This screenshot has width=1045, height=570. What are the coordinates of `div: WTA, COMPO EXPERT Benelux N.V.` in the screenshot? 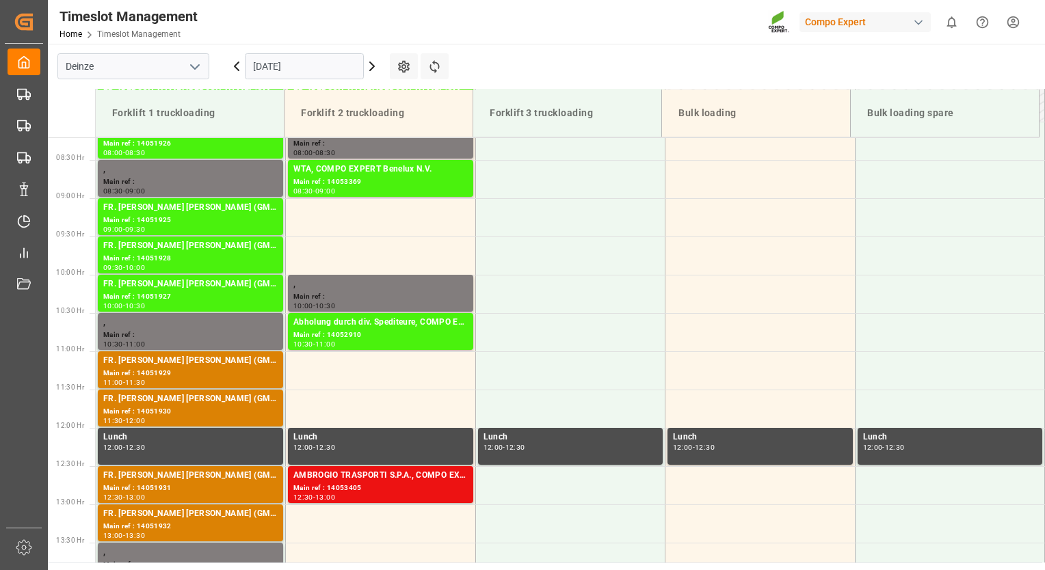 It's located at (380, 170).